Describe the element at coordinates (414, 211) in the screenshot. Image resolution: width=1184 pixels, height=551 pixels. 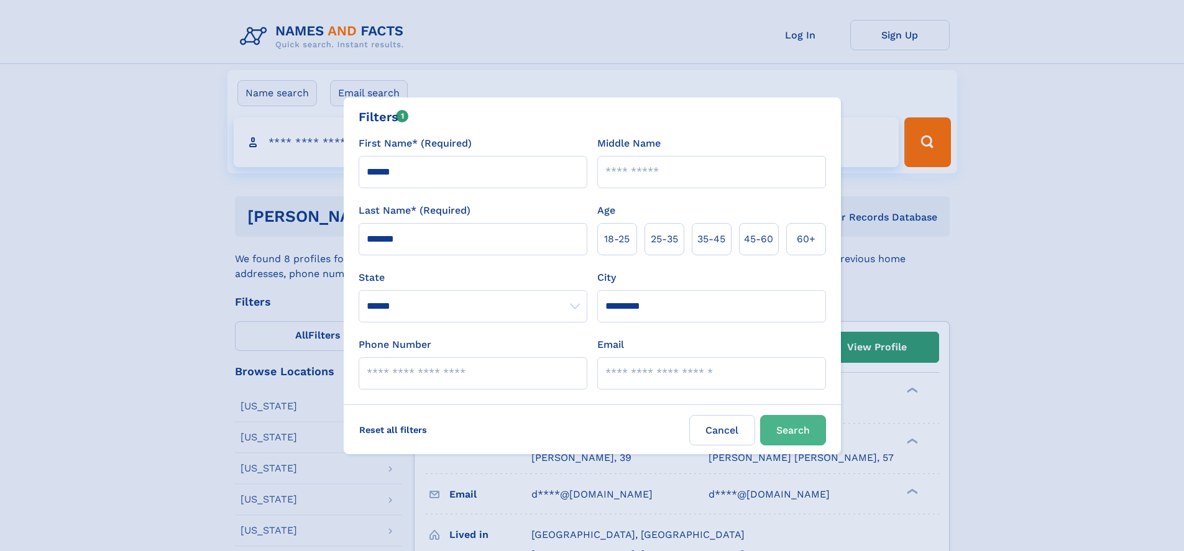
I see `label: Last Name* (Required)` at that location.